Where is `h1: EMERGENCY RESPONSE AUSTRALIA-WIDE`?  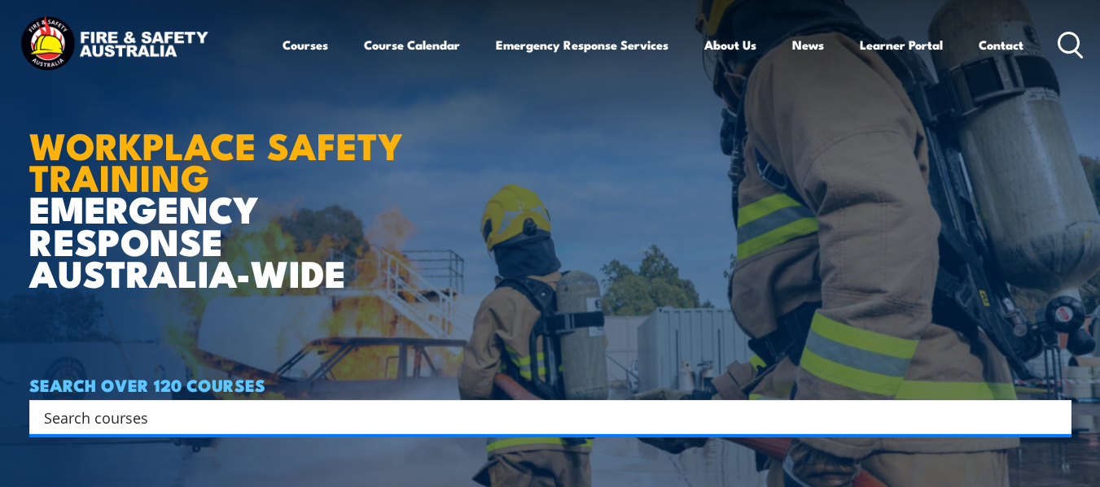
h1: EMERGENCY RESPONSE AUSTRALIA-WIDE is located at coordinates (228, 188).